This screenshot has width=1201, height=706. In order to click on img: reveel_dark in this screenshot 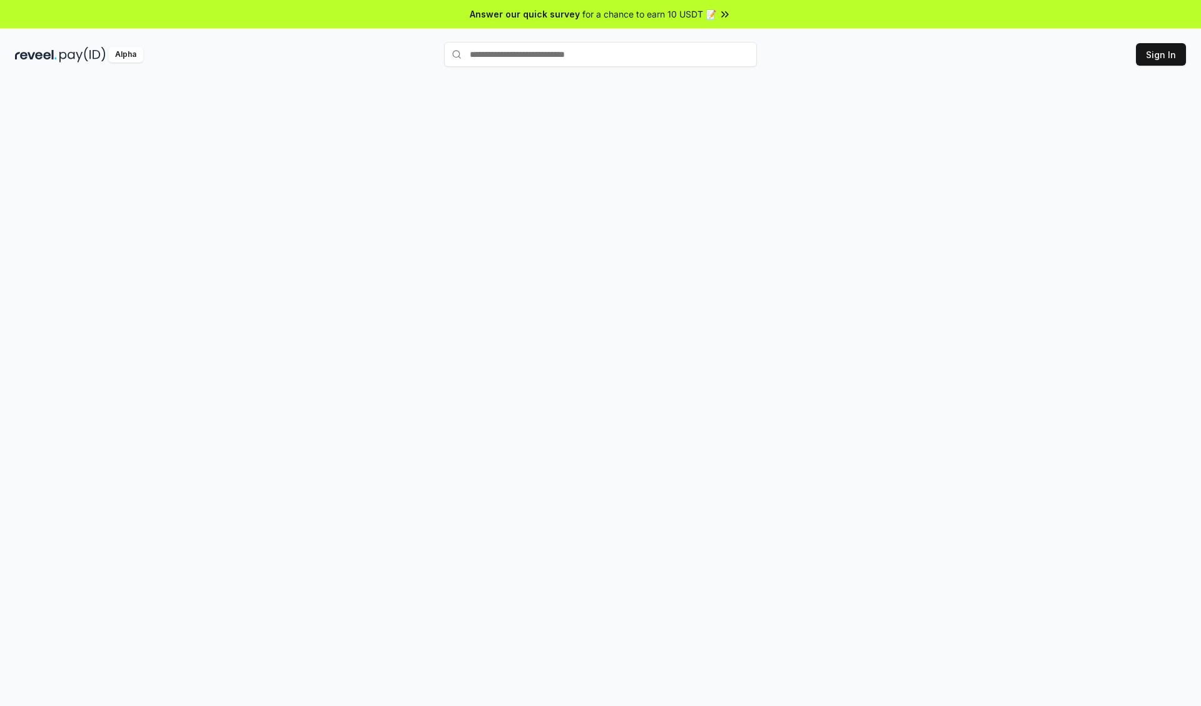, I will do `click(36, 54)`.